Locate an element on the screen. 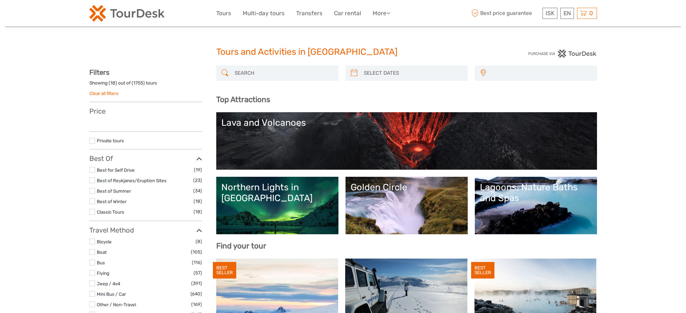 This screenshot has width=686, height=313. a: Lagoons, Nature Baths and Spas is located at coordinates (536, 206).